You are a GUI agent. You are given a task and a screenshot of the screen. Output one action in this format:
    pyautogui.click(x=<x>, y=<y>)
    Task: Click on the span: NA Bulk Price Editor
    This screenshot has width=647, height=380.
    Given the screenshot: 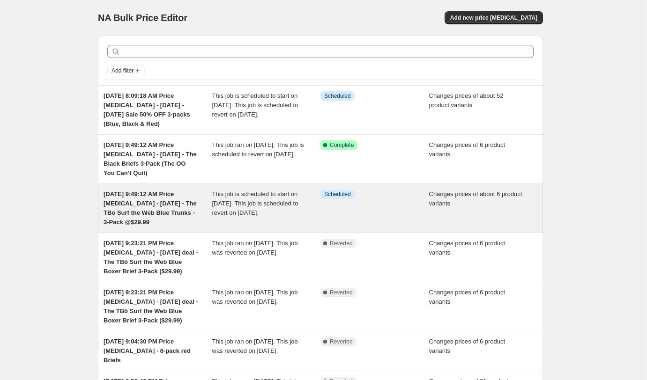 What is the action you would take?
    pyautogui.click(x=142, y=18)
    